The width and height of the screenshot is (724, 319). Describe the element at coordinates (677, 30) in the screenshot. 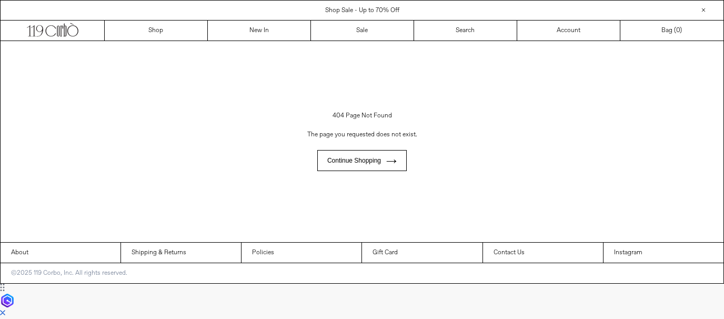

I see `span: 0` at that location.